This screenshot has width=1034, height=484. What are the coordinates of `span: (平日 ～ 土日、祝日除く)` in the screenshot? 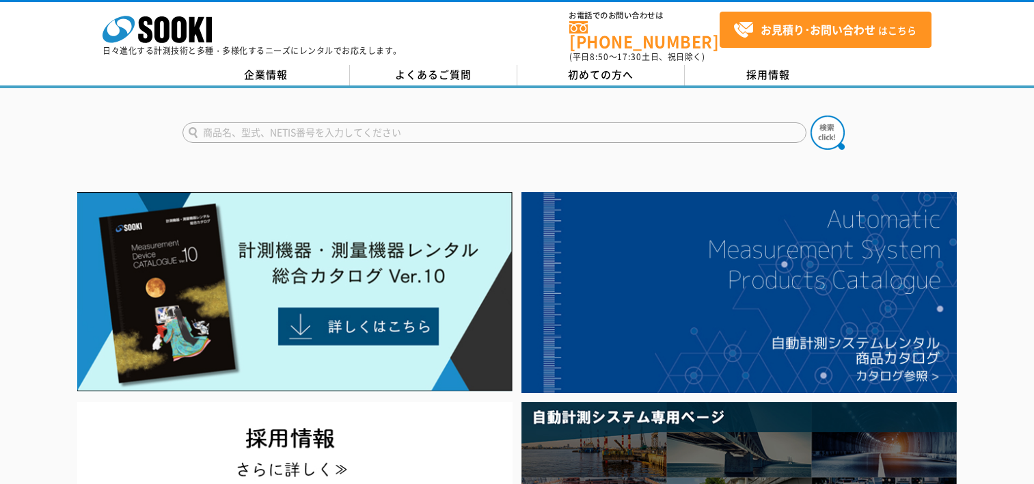 It's located at (637, 57).